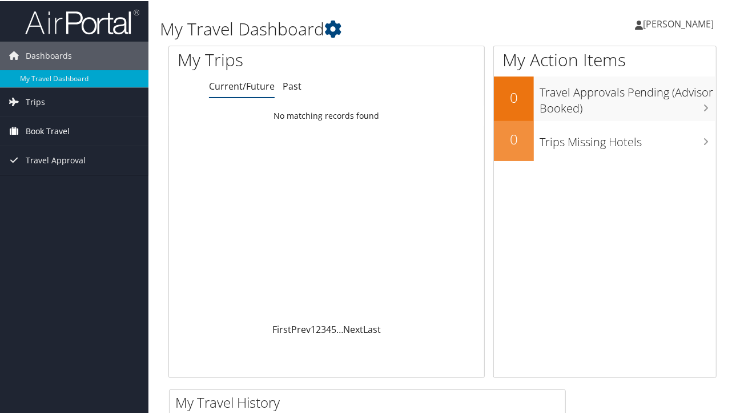 The width and height of the screenshot is (732, 414). I want to click on h1: My Action Items, so click(605, 59).